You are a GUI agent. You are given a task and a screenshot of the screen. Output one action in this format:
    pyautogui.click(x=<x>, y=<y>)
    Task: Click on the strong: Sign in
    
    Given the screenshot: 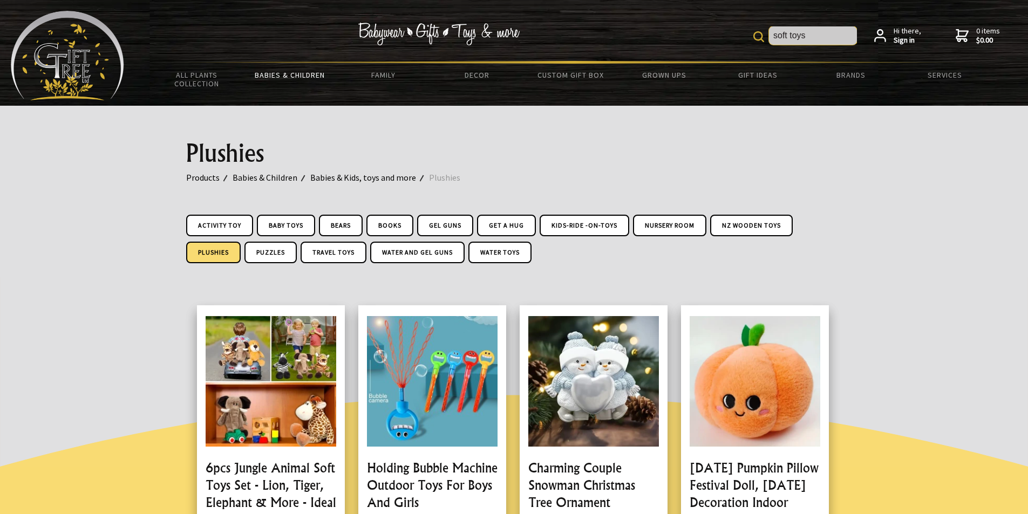 What is the action you would take?
    pyautogui.click(x=908, y=40)
    